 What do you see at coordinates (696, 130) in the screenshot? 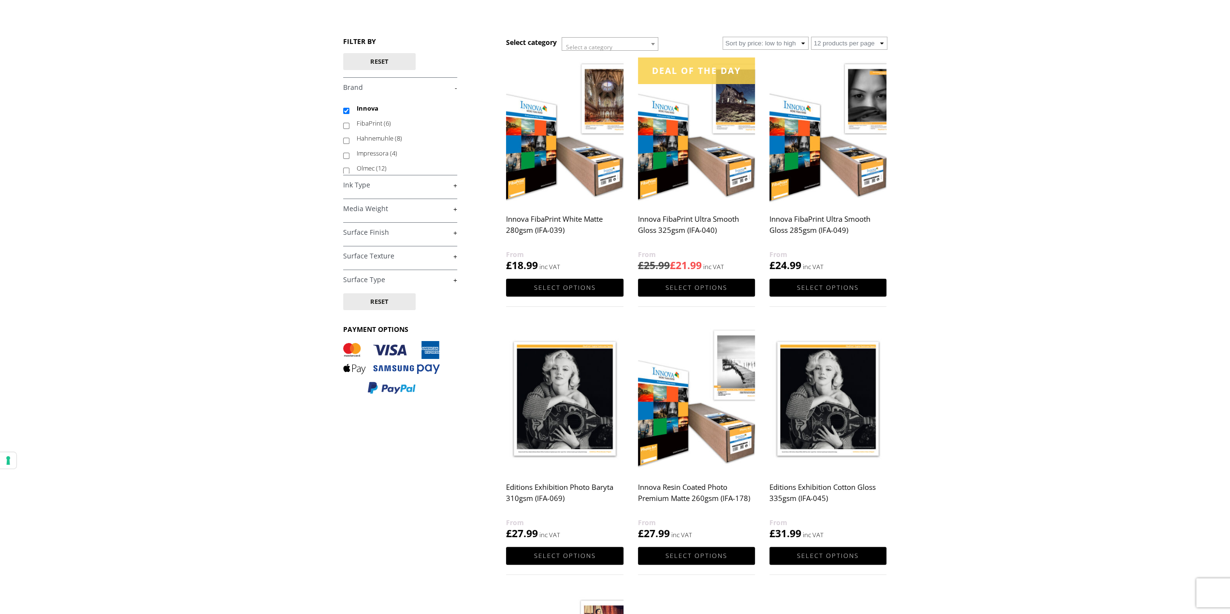
I see `img: Innova FibaPrint Ultra Smooth Gloss 325gsm (IFA-040)` at bounding box center [696, 130].